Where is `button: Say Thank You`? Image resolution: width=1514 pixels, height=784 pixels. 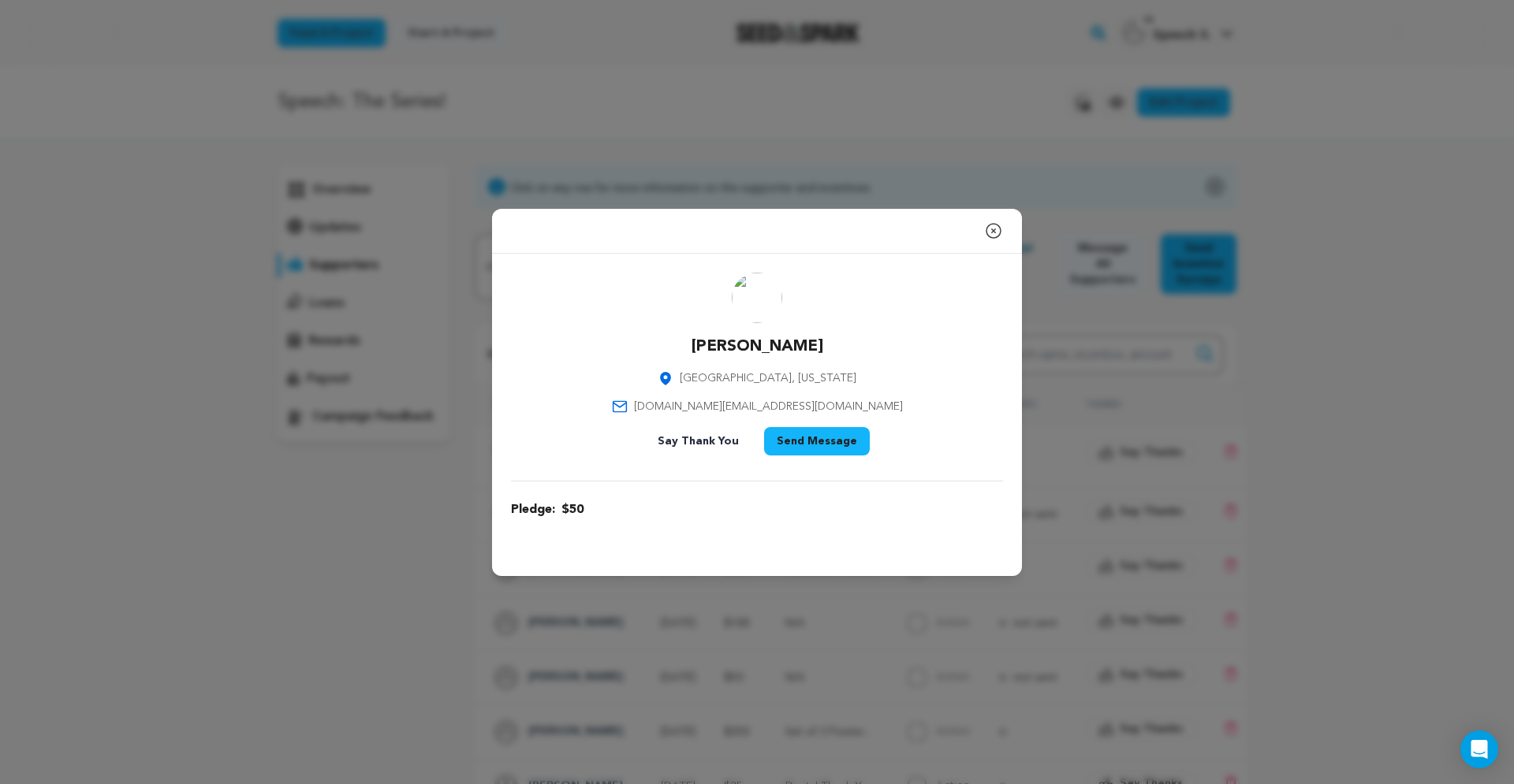 button: Say Thank You is located at coordinates (698, 441).